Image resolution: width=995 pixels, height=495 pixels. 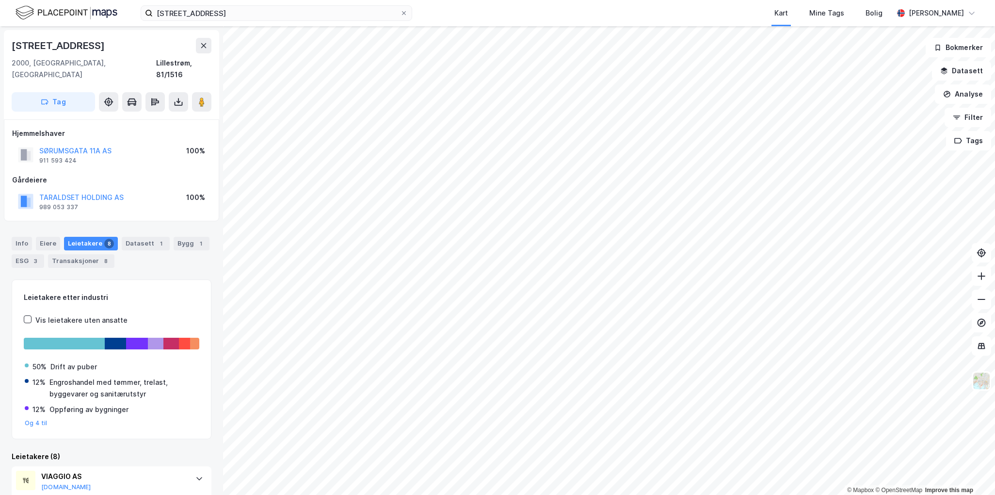 I want to click on div: Chat Widget, so click(x=971, y=471).